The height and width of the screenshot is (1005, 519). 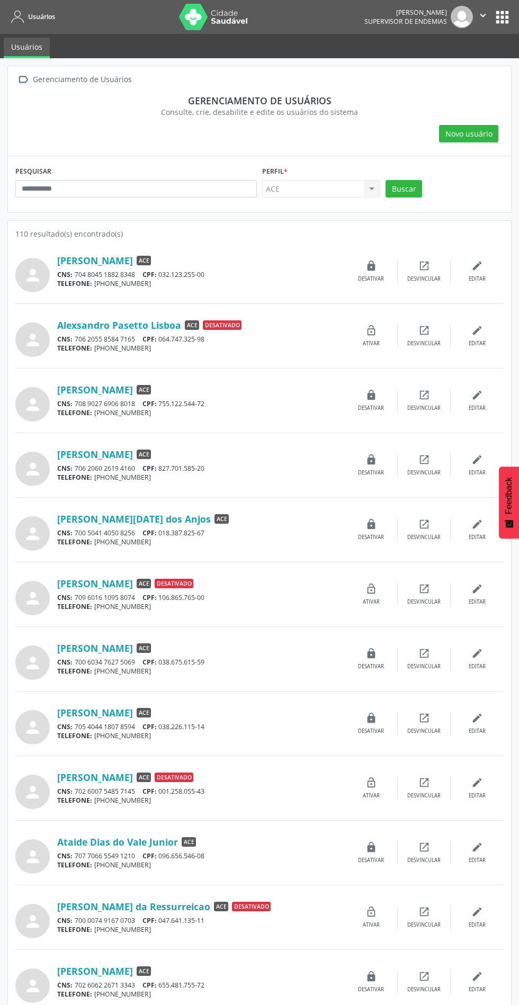 What do you see at coordinates (275, 172) in the screenshot?
I see `label: Perfil` at bounding box center [275, 172].